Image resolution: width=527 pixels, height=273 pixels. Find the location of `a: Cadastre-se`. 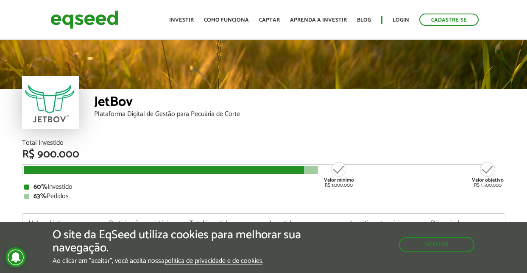

a: Cadastre-se is located at coordinates (449, 20).